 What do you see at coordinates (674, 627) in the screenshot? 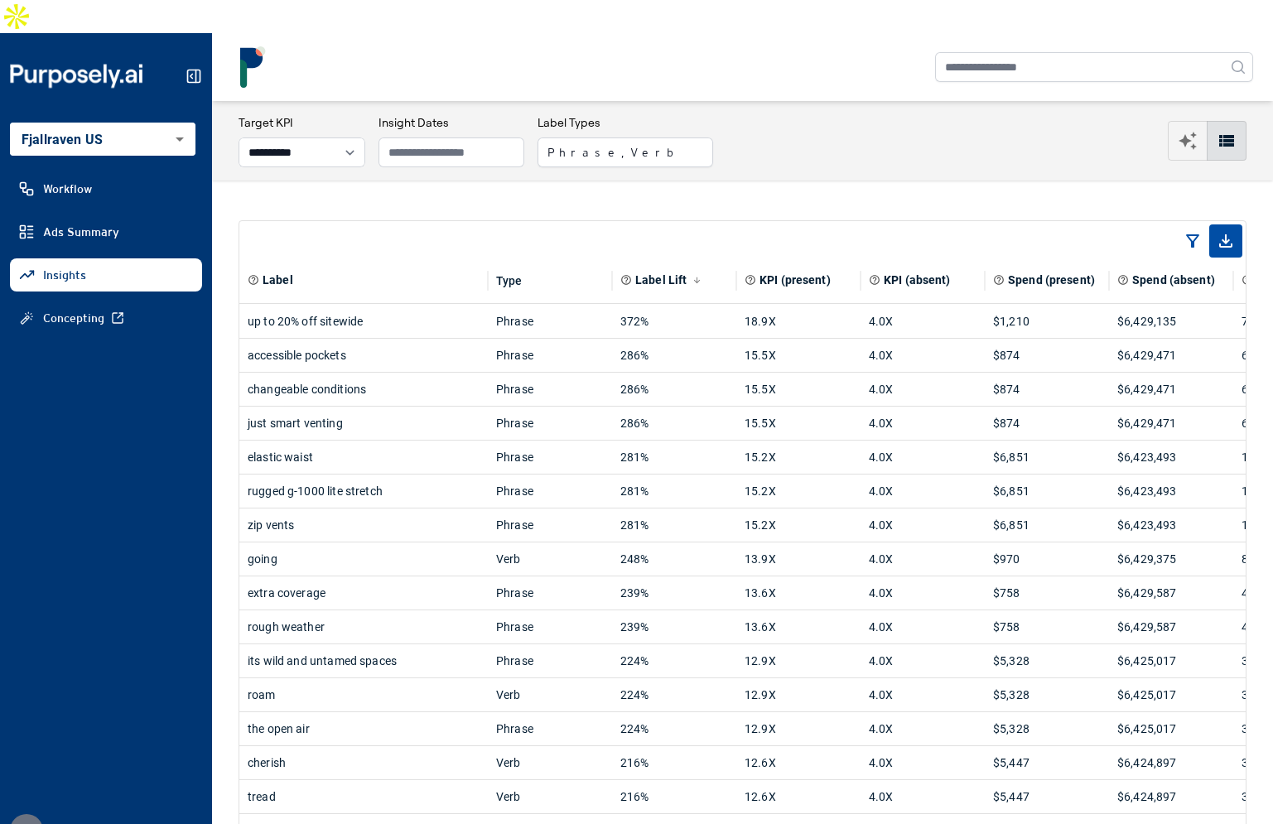
I see `div: 239%` at bounding box center [674, 627].